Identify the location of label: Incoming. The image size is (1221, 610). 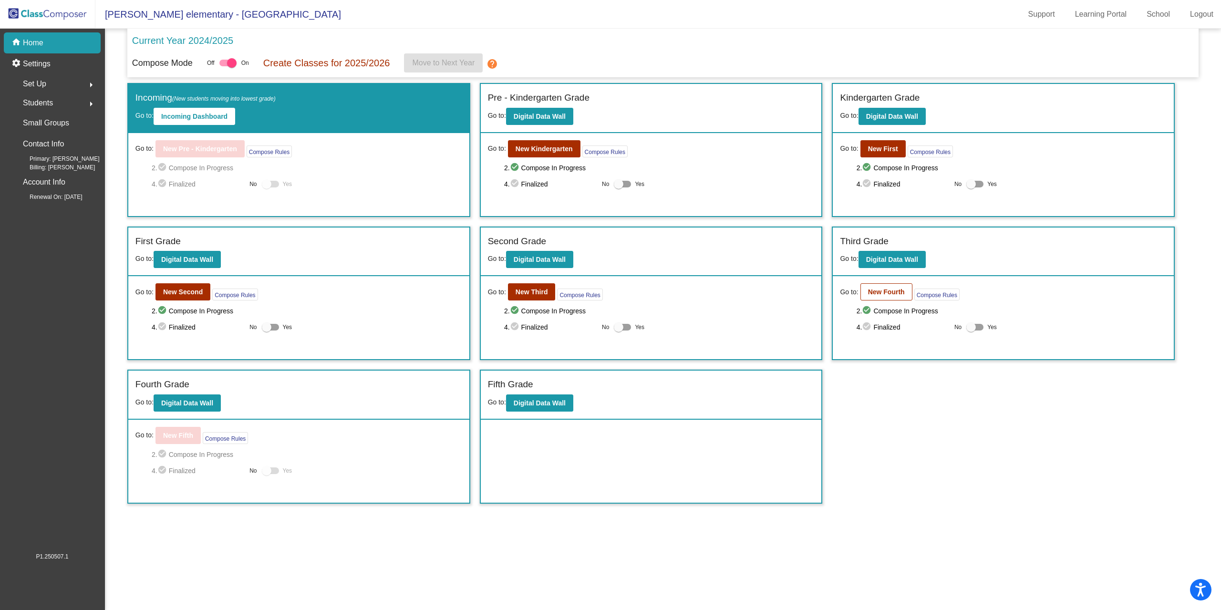
(206, 98).